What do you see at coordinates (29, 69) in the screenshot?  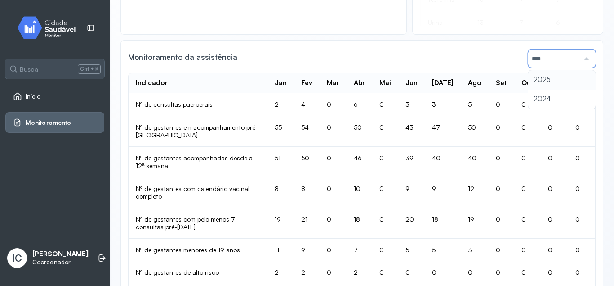 I see `span: Busca` at bounding box center [29, 69].